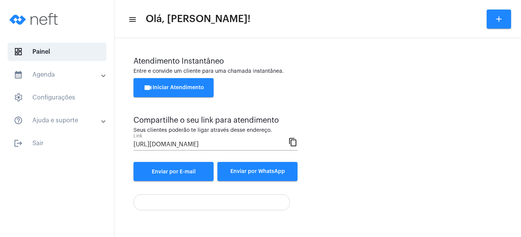 The width and height of the screenshot is (521, 237). What do you see at coordinates (174, 88) in the screenshot?
I see `span: Iniciar Atendimento` at bounding box center [174, 88].